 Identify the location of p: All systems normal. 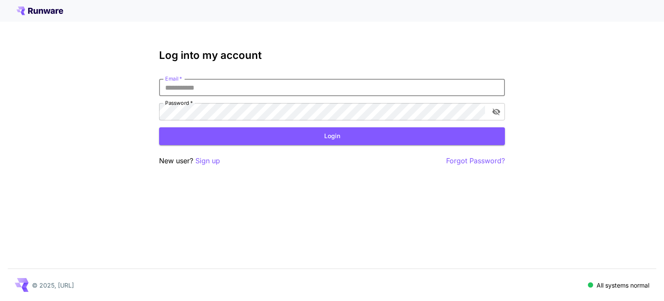
(623, 285).